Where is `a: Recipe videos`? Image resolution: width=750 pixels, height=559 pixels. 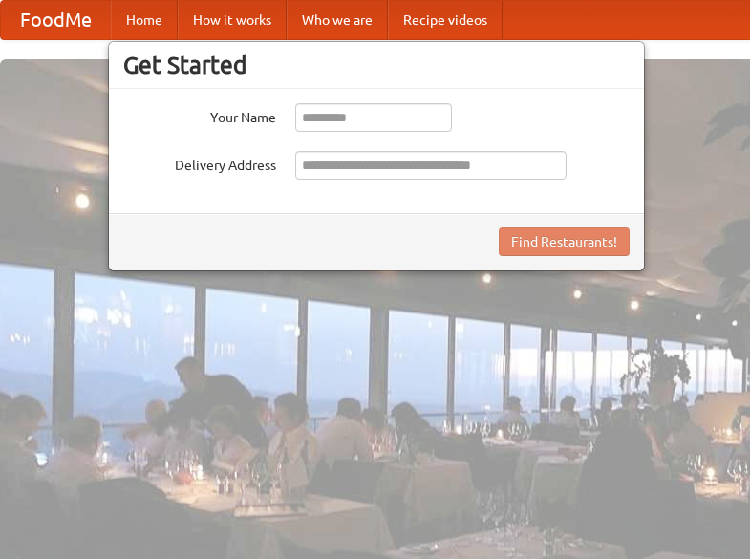 a: Recipe videos is located at coordinates (445, 20).